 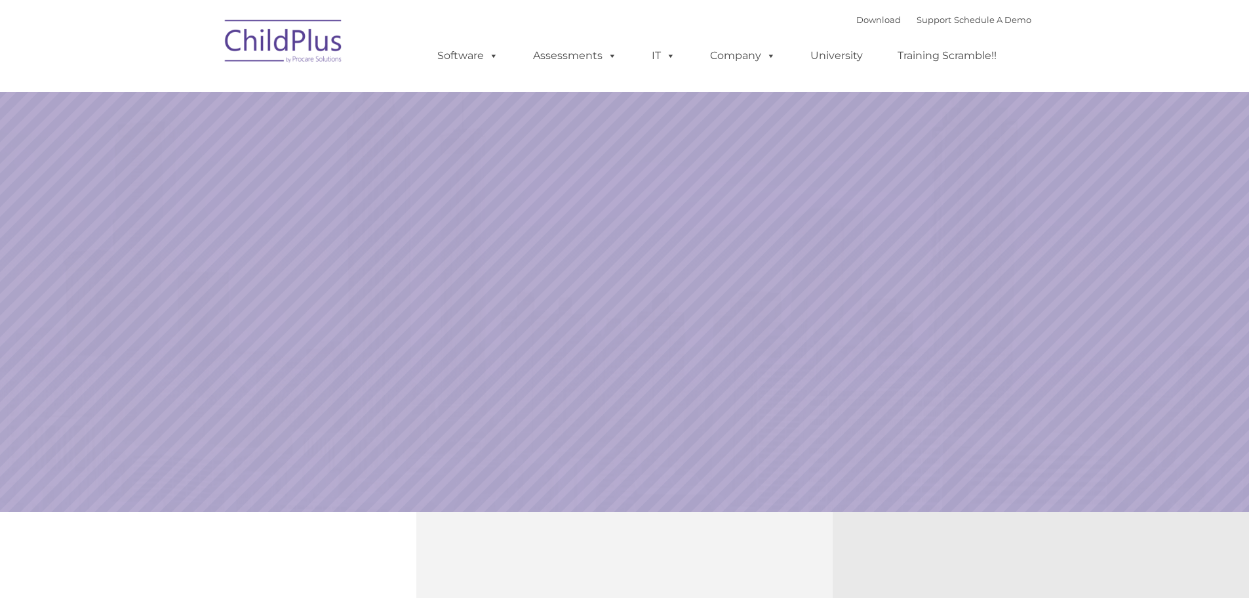 What do you see at coordinates (664, 56) in the screenshot?
I see `a: IT` at bounding box center [664, 56].